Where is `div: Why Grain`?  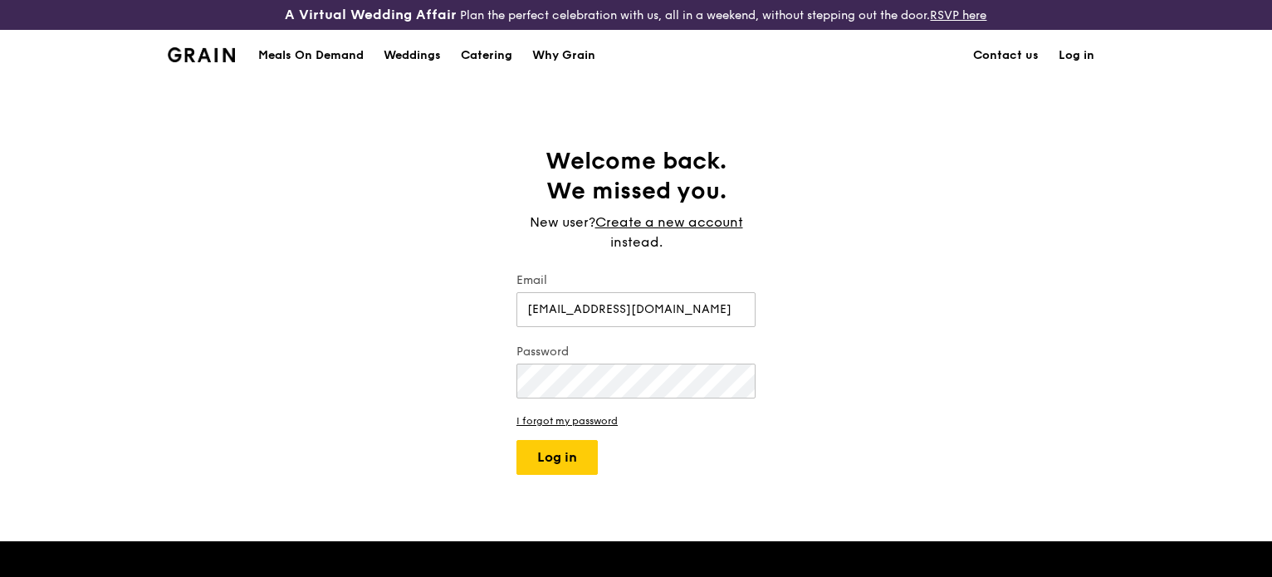 div: Why Grain is located at coordinates (564, 56).